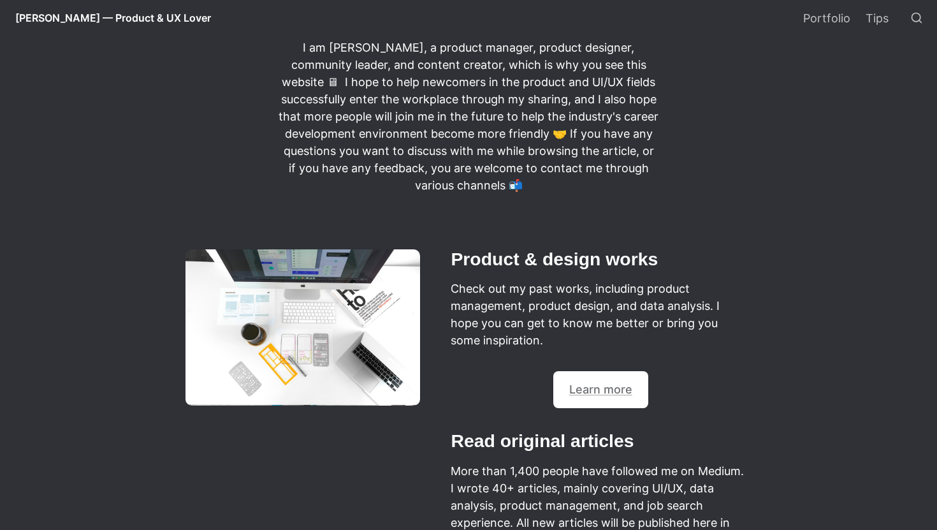 The height and width of the screenshot is (530, 937). What do you see at coordinates (600, 440) in the screenshot?
I see `h2: Read original articles` at bounding box center [600, 440].